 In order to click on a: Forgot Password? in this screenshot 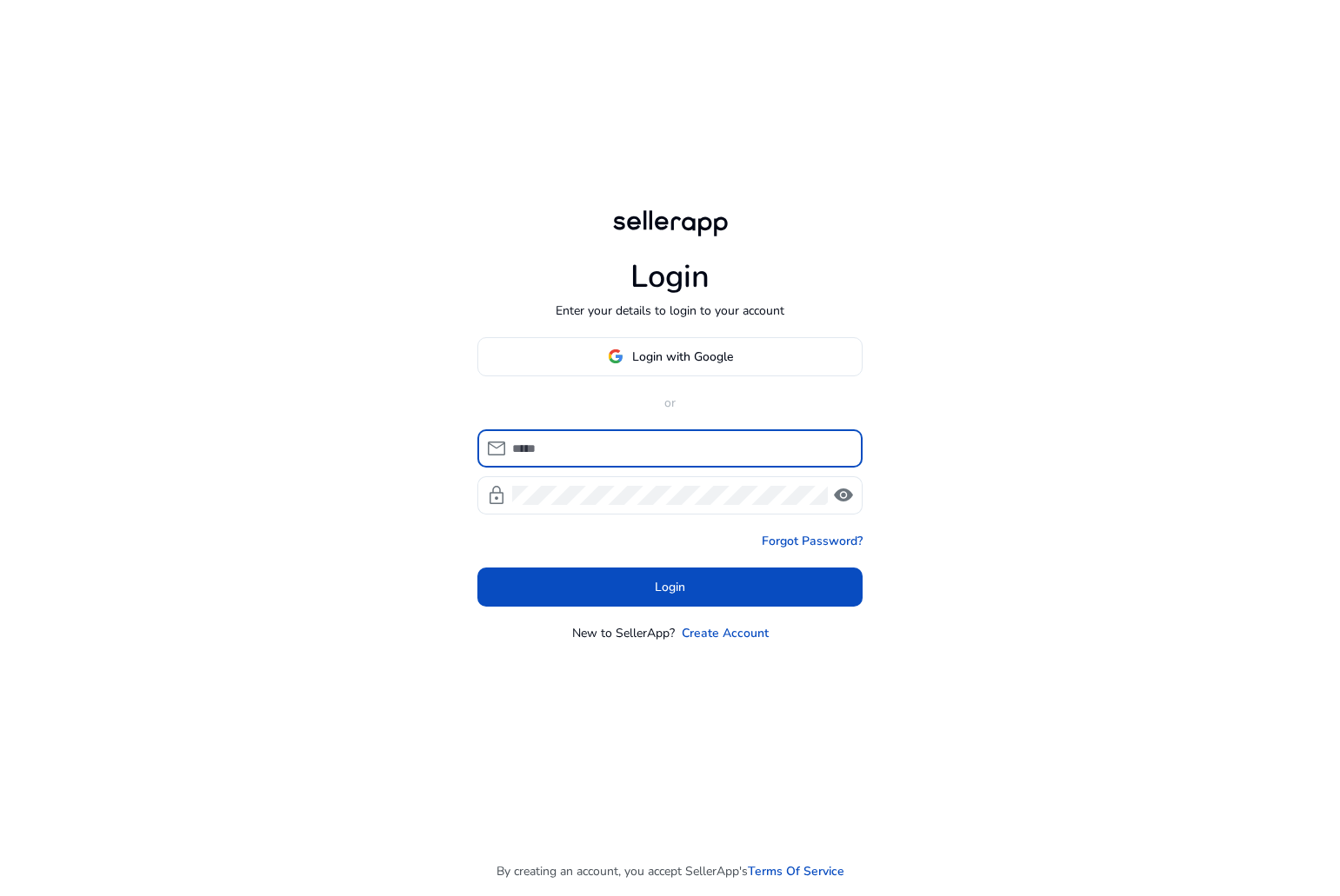, I will do `click(812, 541)`.